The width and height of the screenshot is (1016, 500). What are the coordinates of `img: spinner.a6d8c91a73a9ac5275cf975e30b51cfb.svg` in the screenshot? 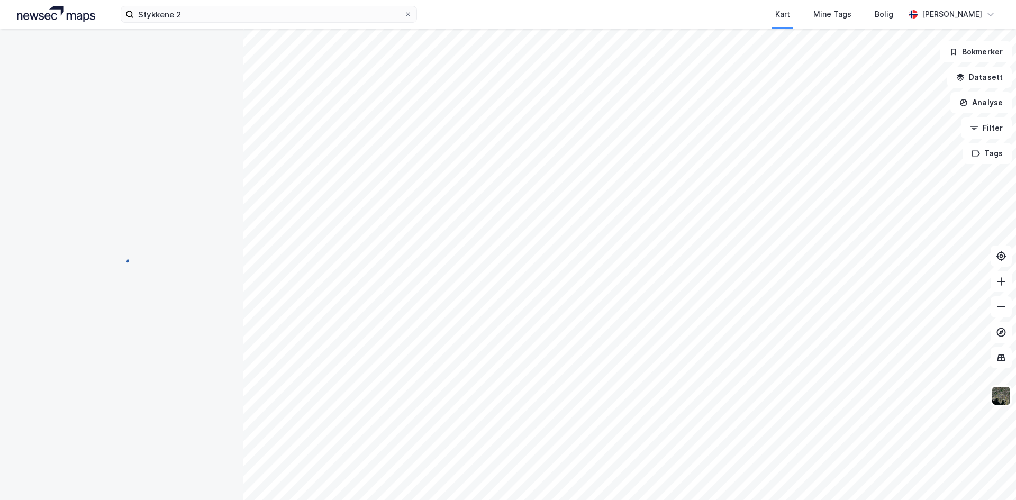 It's located at (122, 258).